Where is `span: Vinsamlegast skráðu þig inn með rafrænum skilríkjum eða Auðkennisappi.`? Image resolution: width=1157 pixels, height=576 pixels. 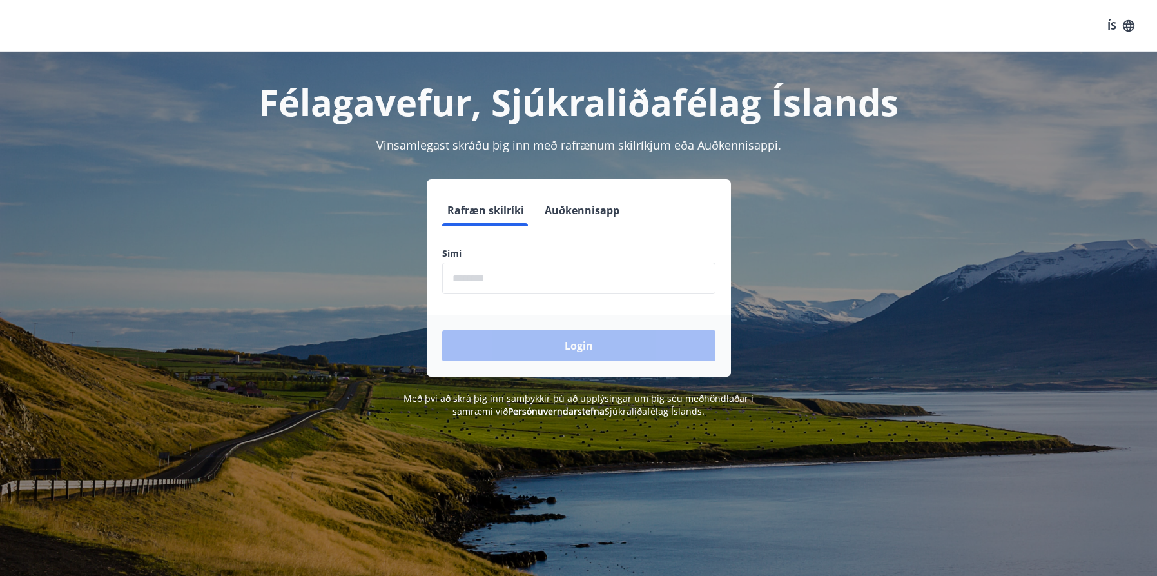 span: Vinsamlegast skráðu þig inn með rafrænum skilríkjum eða Auðkennisappi. is located at coordinates (579, 145).